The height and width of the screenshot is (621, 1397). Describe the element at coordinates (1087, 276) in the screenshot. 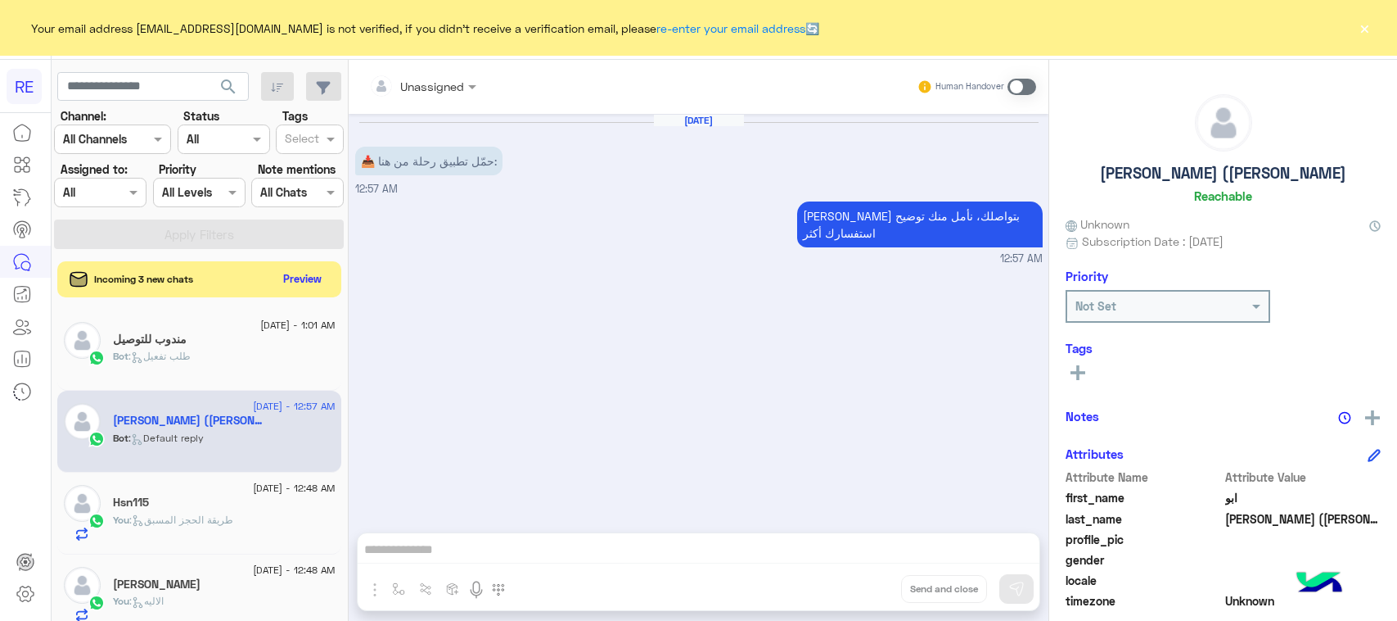

I see `h6: Priority` at that location.